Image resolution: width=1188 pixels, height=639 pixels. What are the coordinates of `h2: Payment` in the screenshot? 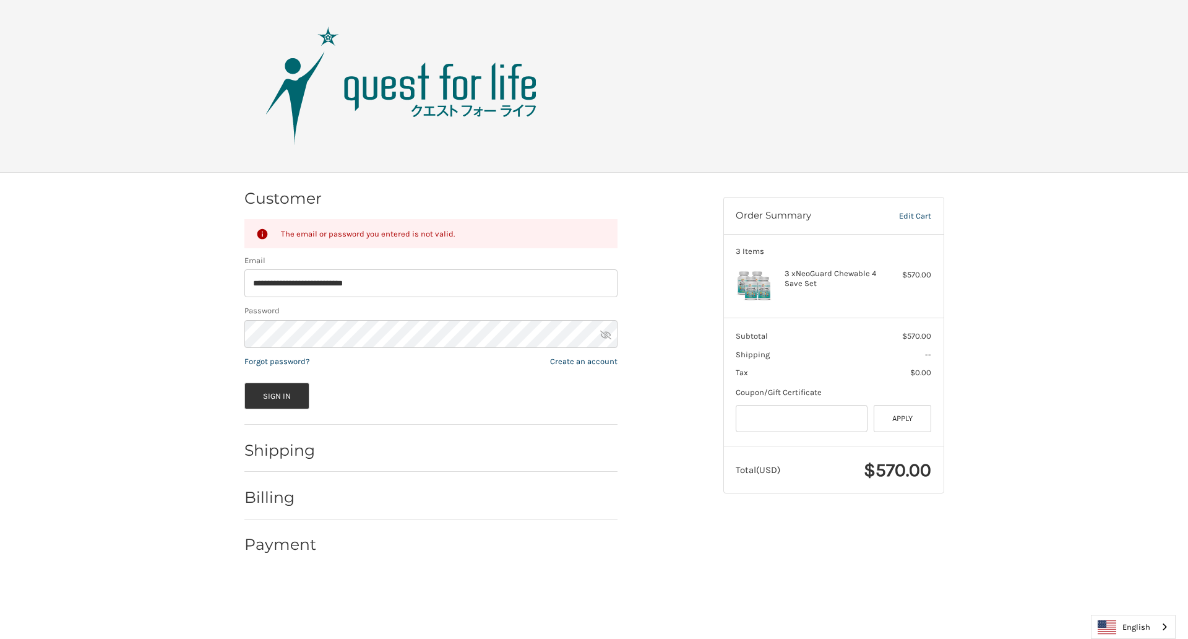 It's located at (280, 544).